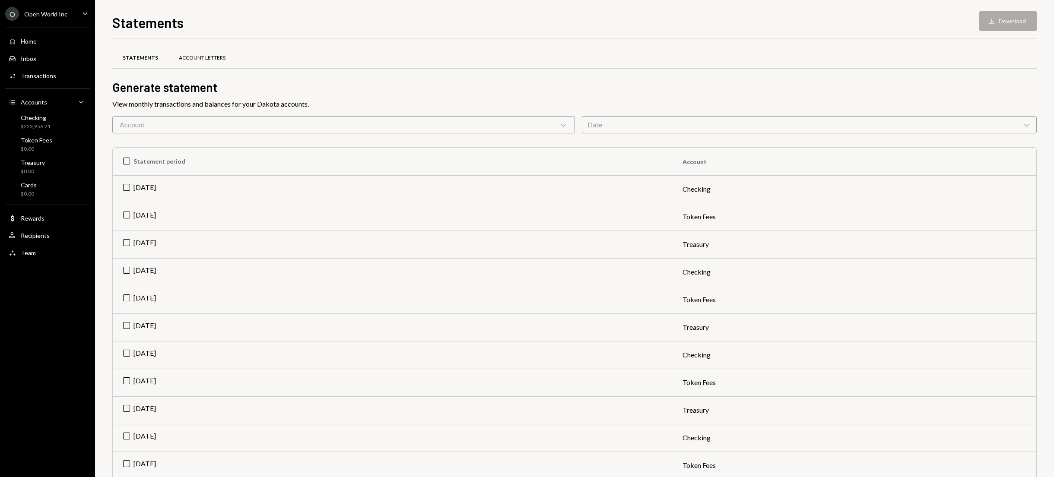 This screenshot has width=1054, height=477. What do you see at coordinates (575, 104) in the screenshot?
I see `div: View monthly transactions and balances for your Dakota accounts.` at bounding box center [575, 104].